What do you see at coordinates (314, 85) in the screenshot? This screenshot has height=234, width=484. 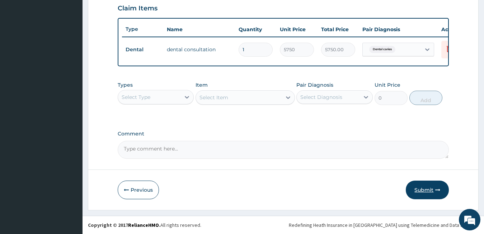 I see `label: Pair Diagnosis` at bounding box center [314, 85].